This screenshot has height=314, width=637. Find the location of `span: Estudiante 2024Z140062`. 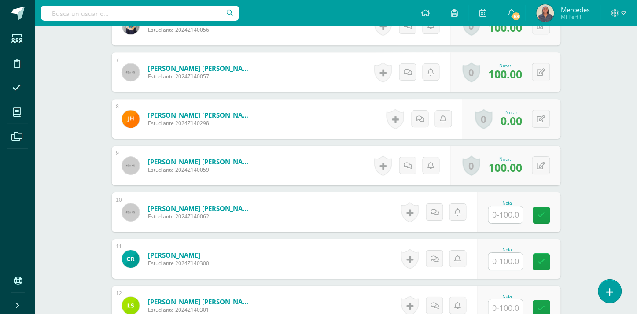

span: Estudiante 2024Z140062 is located at coordinates (201, 216).